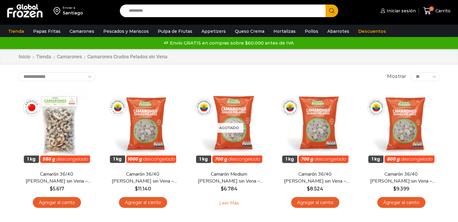  Describe the element at coordinates (397, 77) in the screenshot. I see `span: Mostrar` at that location.